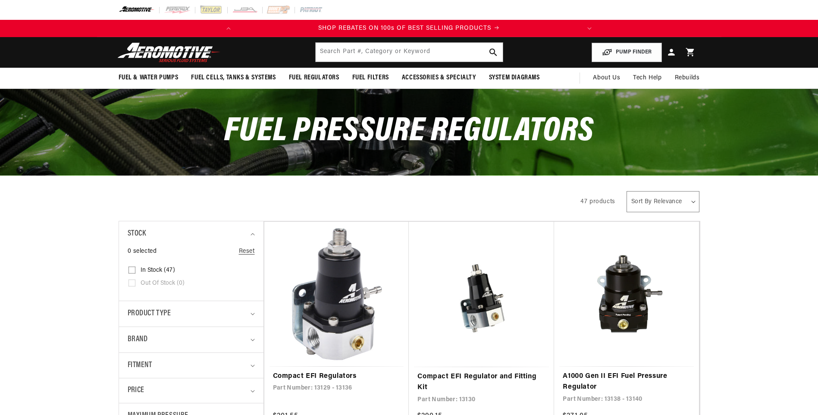 Image resolution: width=818 pixels, height=415 pixels. What do you see at coordinates (687, 78) in the screenshot?
I see `summary: Rebuilds` at bounding box center [687, 78].